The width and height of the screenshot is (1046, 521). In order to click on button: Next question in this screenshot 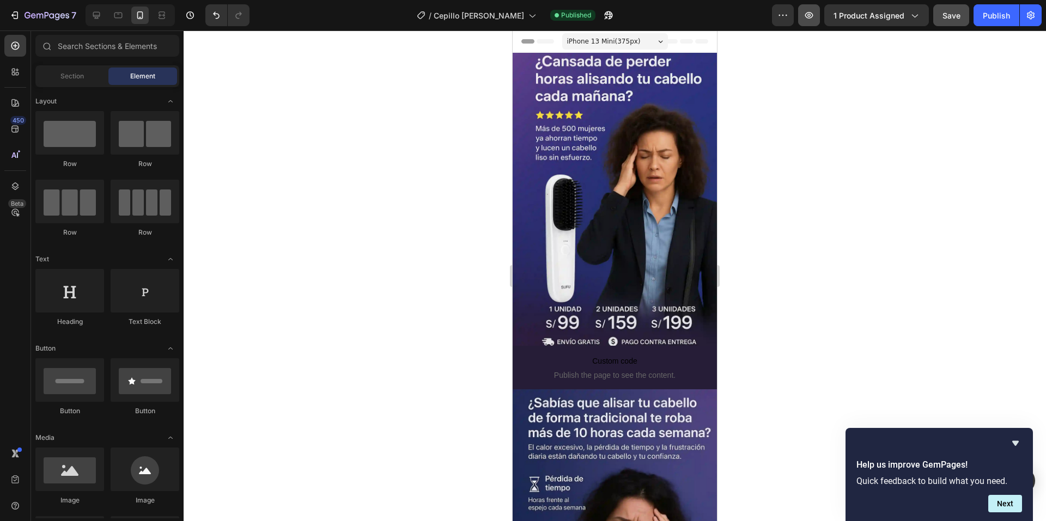, I will do `click(1005, 504)`.